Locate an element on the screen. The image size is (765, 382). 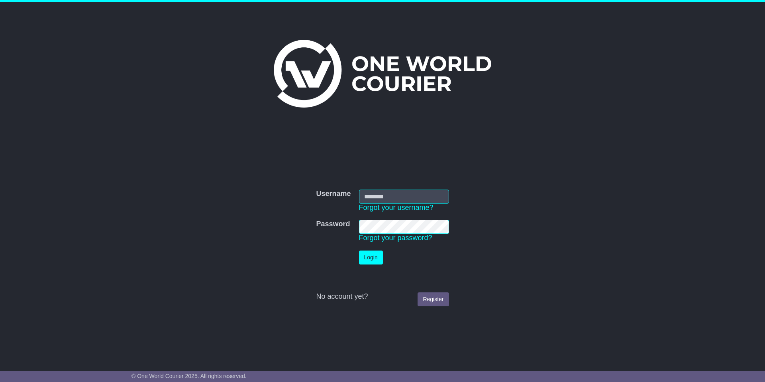
div: No account yet? is located at coordinates (382, 297).